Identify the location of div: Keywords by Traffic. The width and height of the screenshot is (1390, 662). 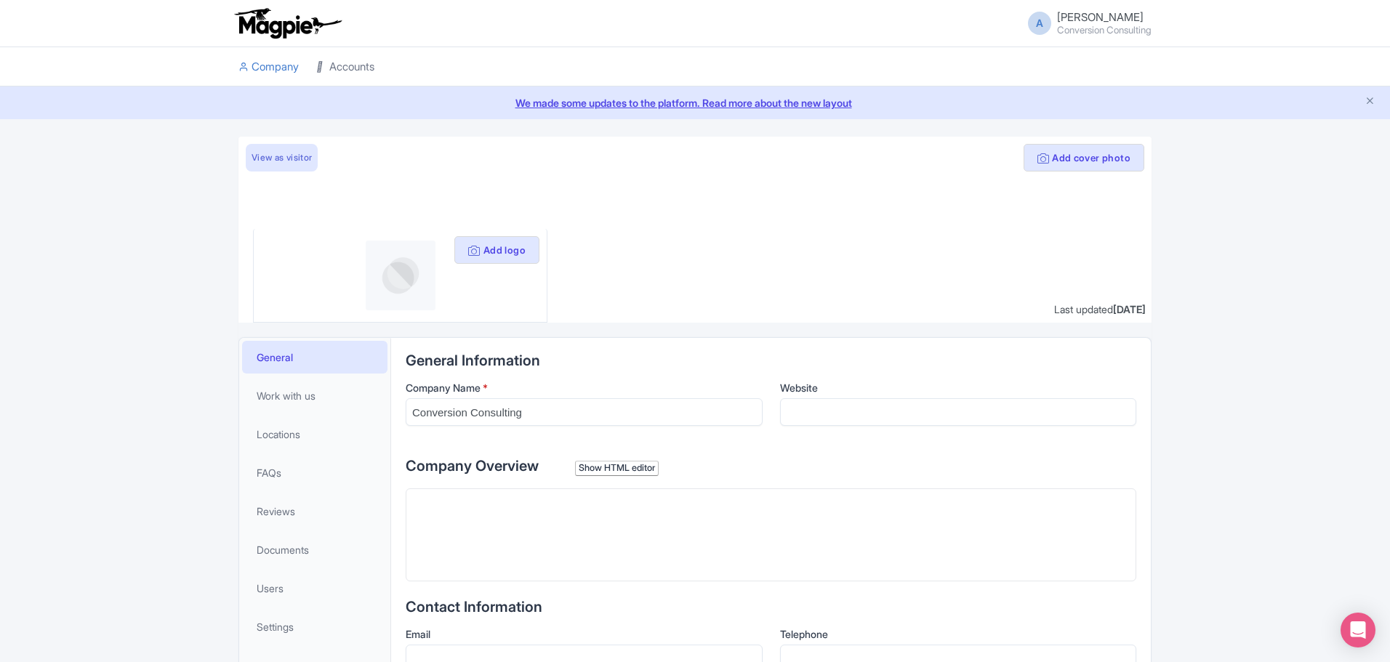
(203, 90).